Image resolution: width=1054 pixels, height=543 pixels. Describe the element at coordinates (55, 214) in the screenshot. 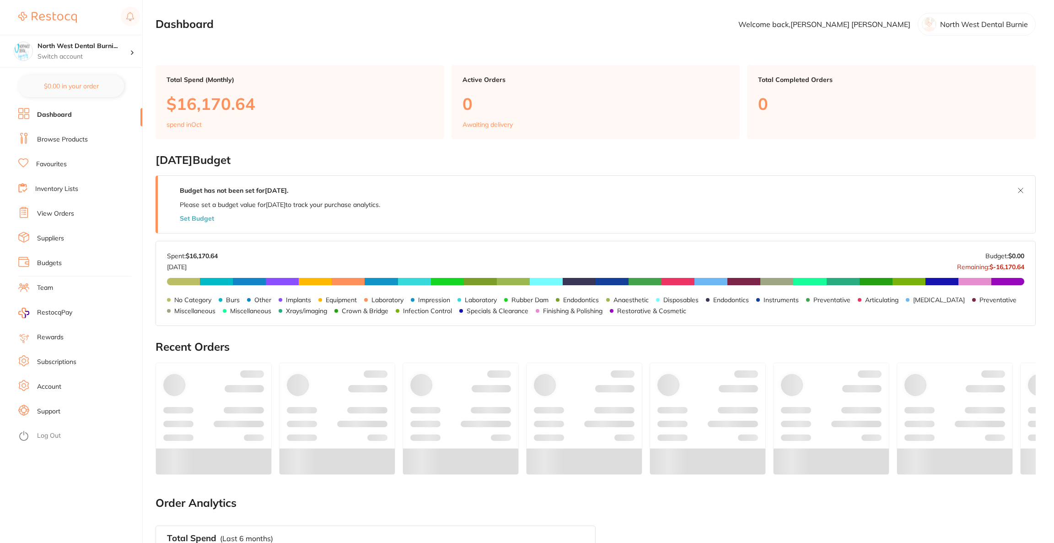

I see `a: View Orders` at that location.